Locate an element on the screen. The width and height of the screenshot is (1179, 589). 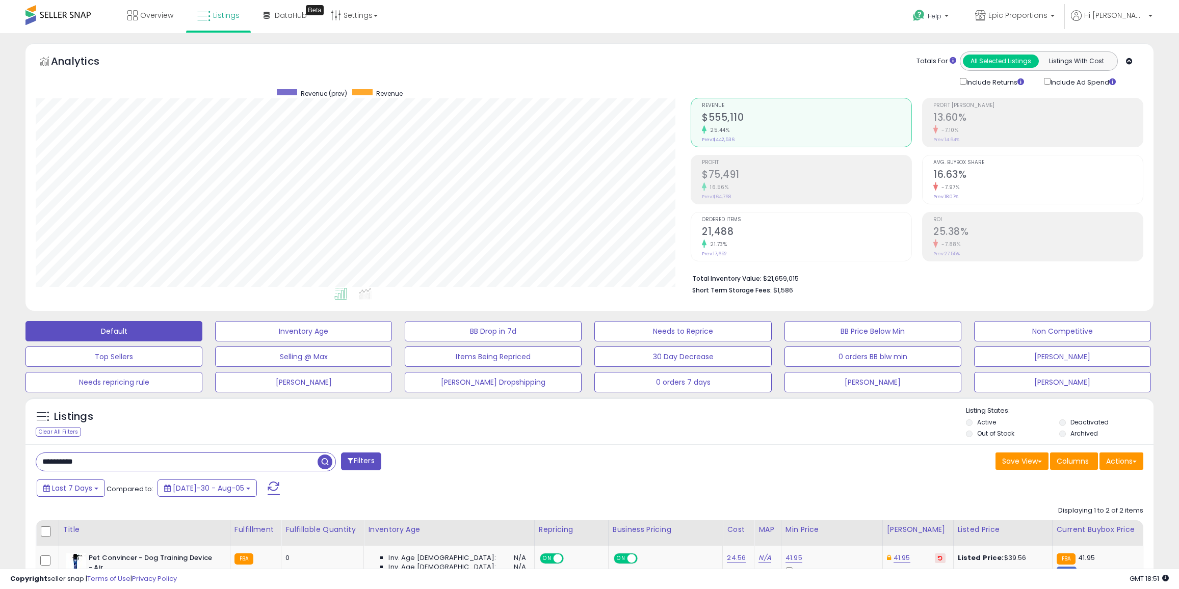
a: Help is located at coordinates (931, 17).